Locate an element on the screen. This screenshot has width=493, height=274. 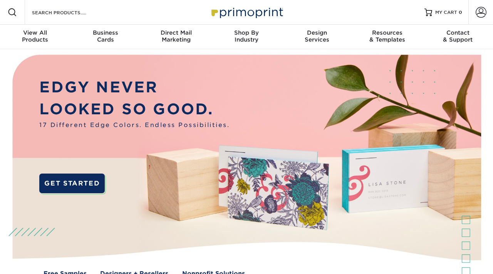
p: EDGY NEVER is located at coordinates (134, 87).